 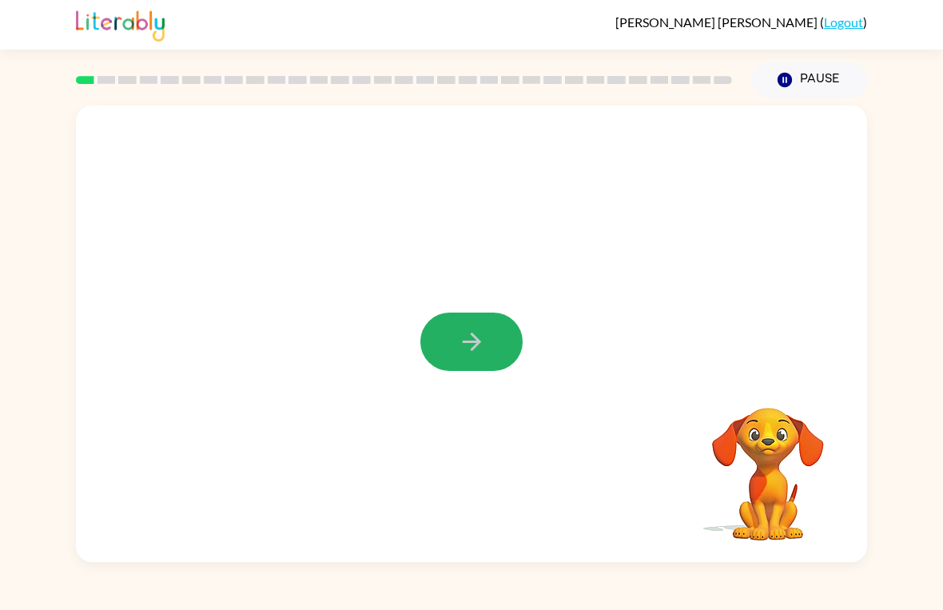 What do you see at coordinates (809, 80) in the screenshot?
I see `button: Pause` at bounding box center [809, 80].